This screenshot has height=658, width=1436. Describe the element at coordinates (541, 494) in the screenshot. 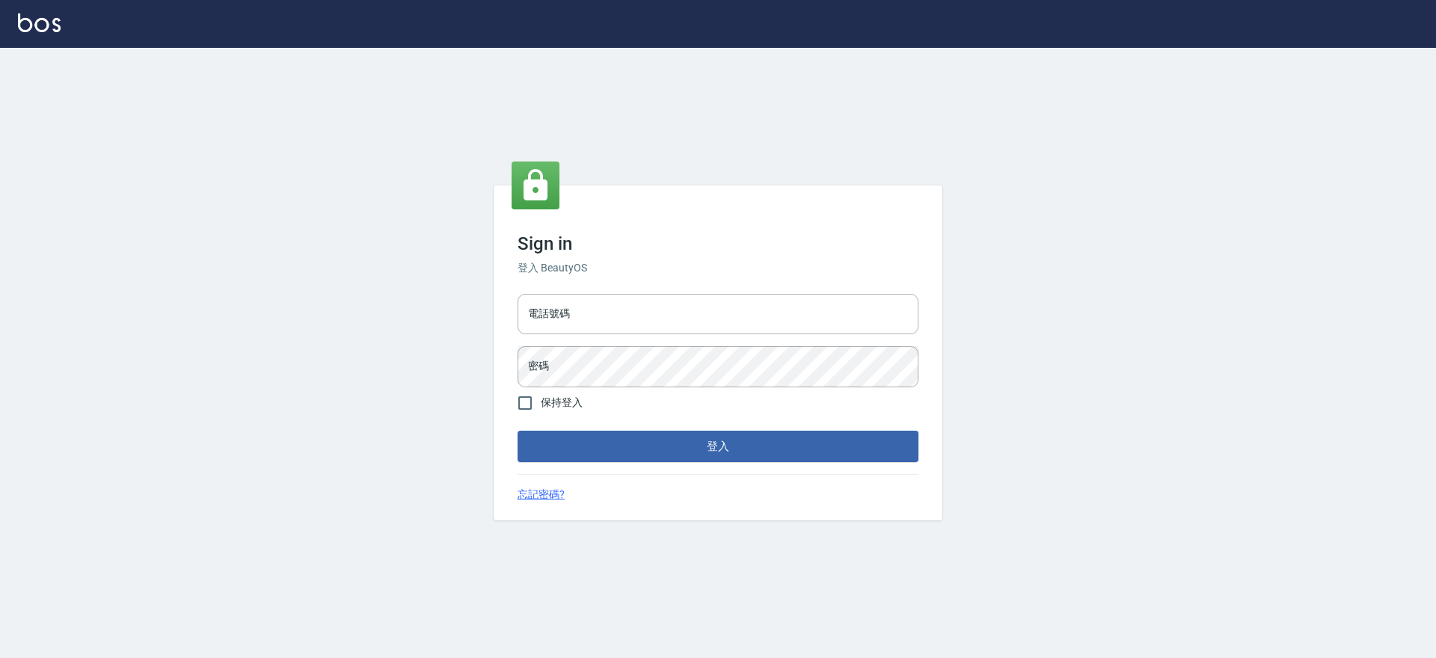

I see `a: 忘記密碼?` at that location.